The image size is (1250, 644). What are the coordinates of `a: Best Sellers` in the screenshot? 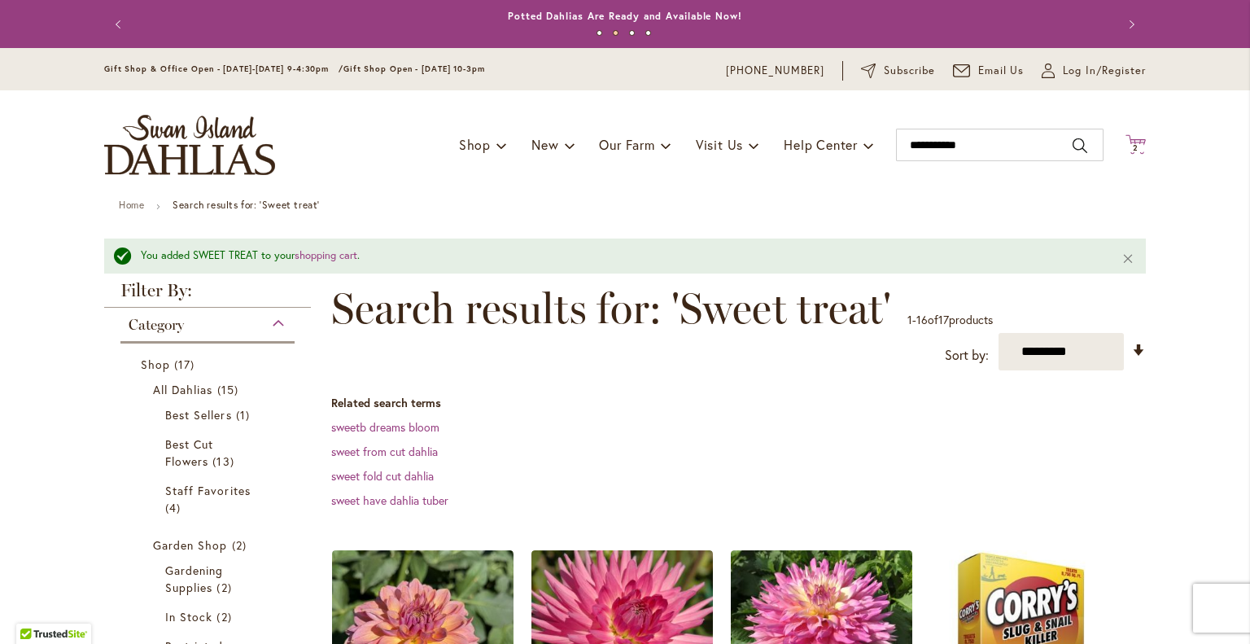 It's located at (209, 414).